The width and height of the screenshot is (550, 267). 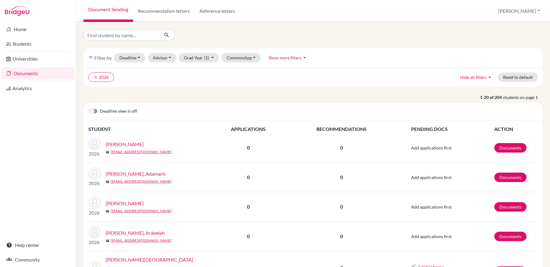 I want to click on a: Analytics, so click(x=38, y=88).